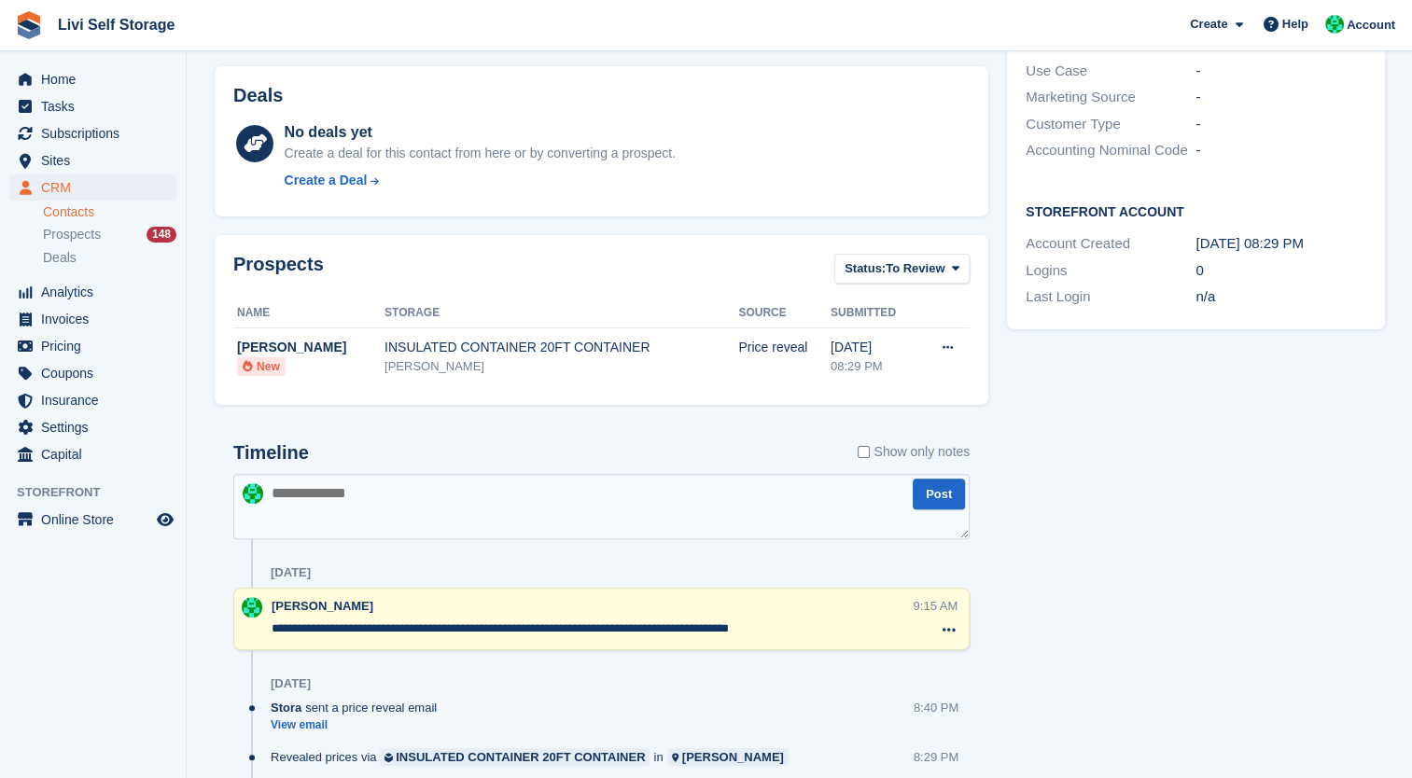 This screenshot has height=778, width=1412. I want to click on th: Submitted, so click(874, 314).